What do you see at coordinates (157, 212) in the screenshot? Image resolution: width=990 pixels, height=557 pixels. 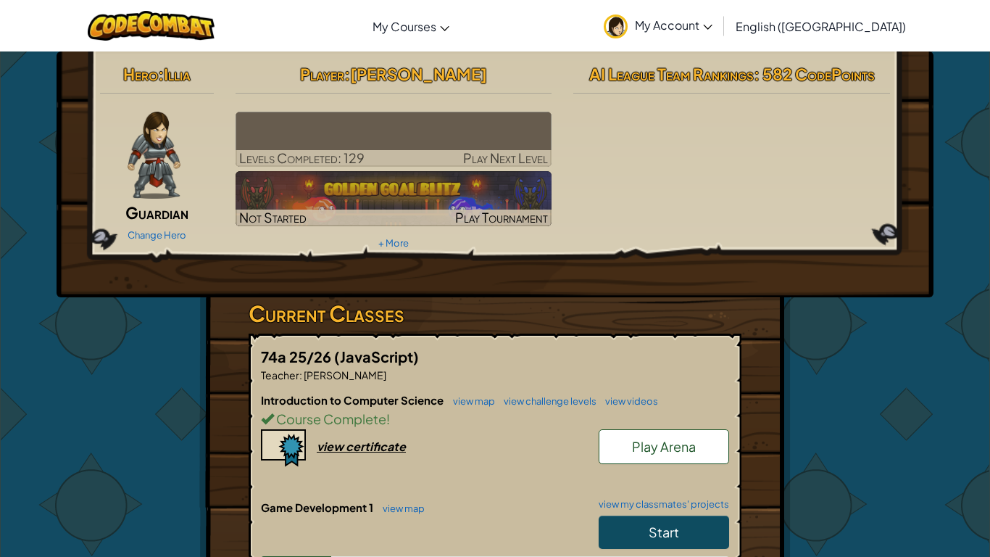 I see `span: Guardian` at bounding box center [157, 212].